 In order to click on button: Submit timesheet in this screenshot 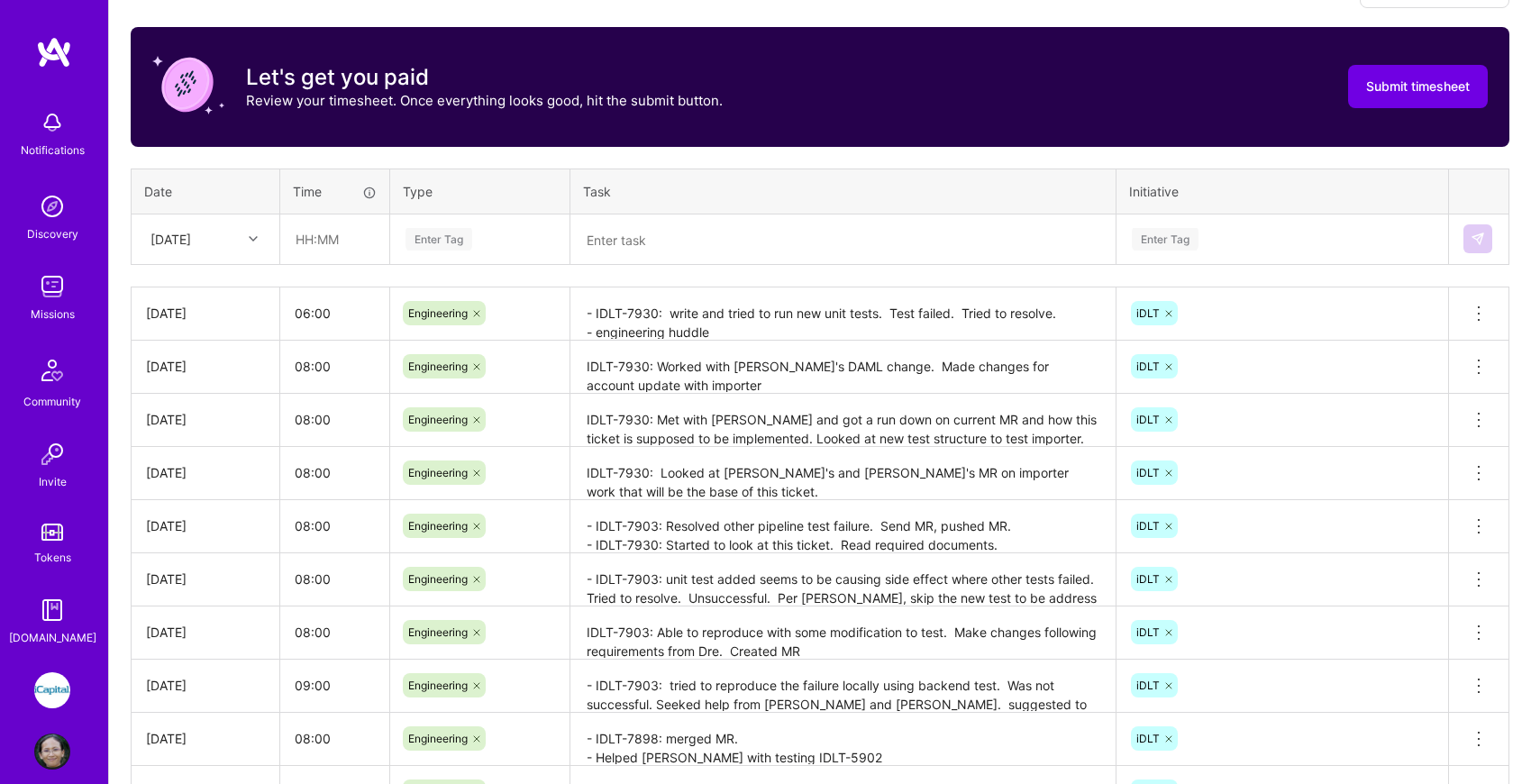, I will do `click(1417, 86)`.